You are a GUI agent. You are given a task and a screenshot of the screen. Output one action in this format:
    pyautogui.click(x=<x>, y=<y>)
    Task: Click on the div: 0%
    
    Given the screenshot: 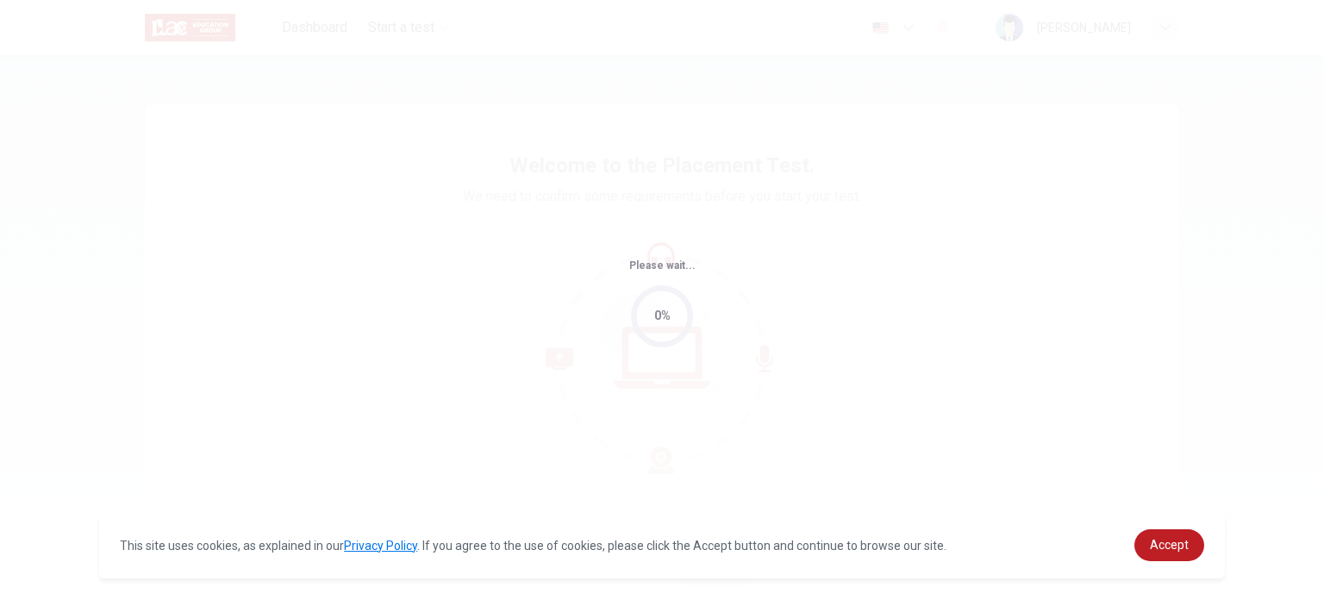 What is the action you would take?
    pyautogui.click(x=662, y=315)
    